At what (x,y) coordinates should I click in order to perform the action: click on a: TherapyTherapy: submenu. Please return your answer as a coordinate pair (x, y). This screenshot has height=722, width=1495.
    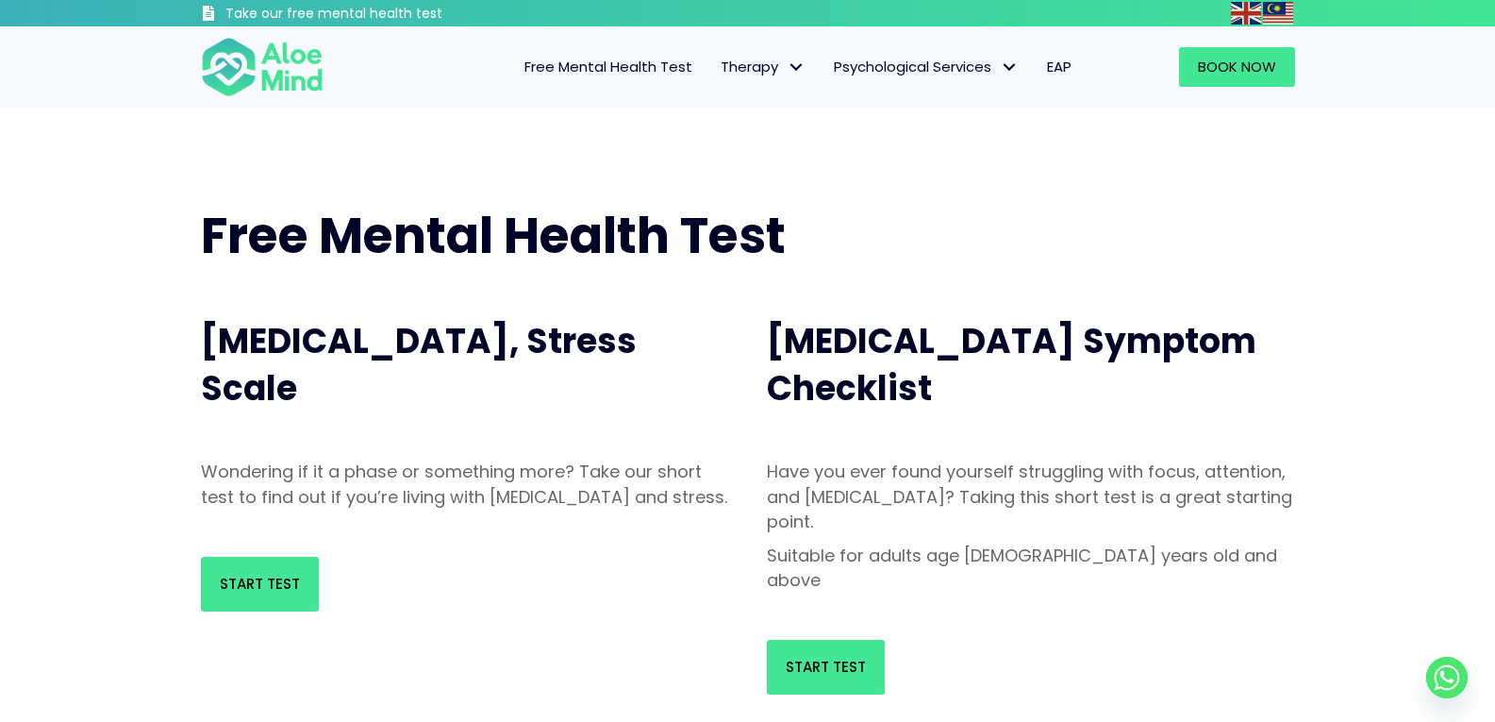
    Looking at the image, I should click on (763, 67).